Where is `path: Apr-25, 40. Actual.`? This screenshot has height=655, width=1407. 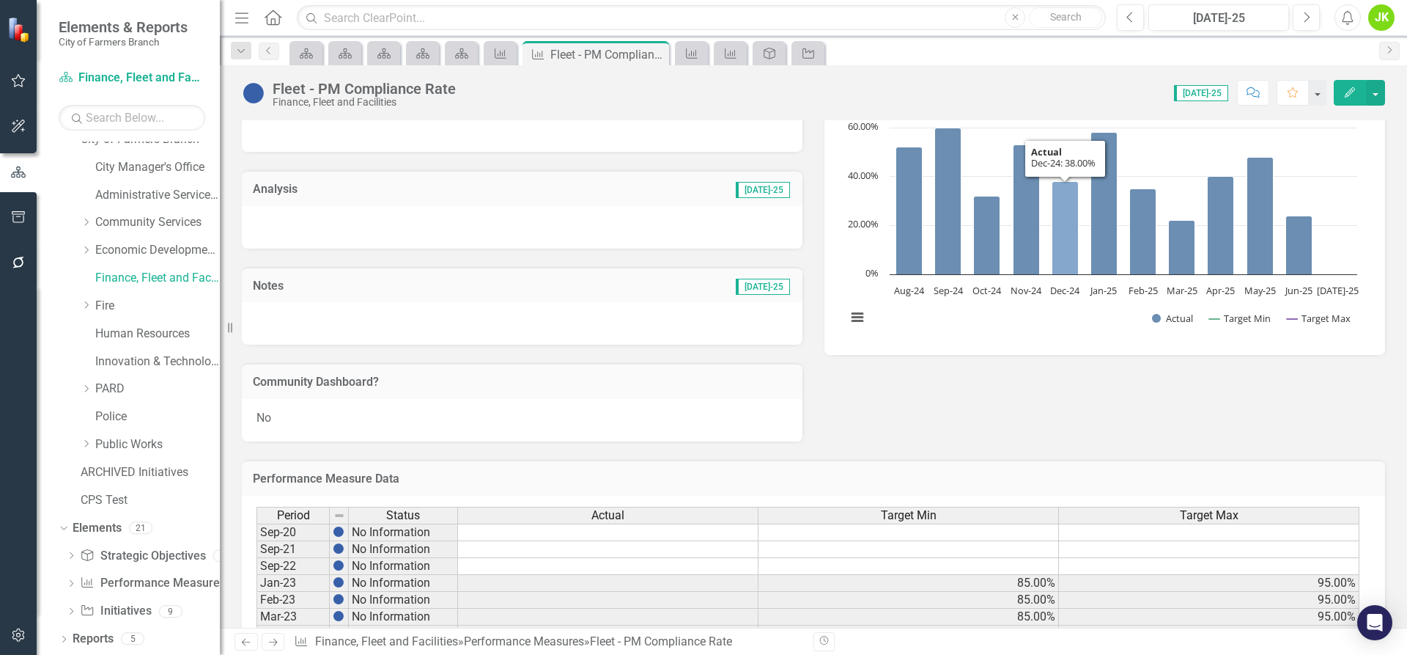
path: Apr-25, 40. Actual. is located at coordinates (1221, 226).